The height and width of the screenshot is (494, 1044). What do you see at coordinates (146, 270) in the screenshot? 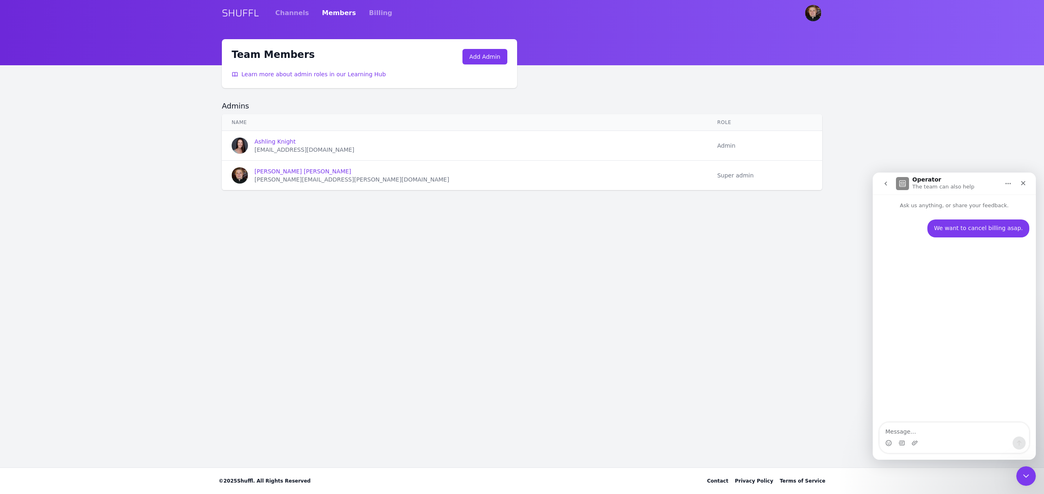
I see `button: Send a message…` at bounding box center [146, 270].